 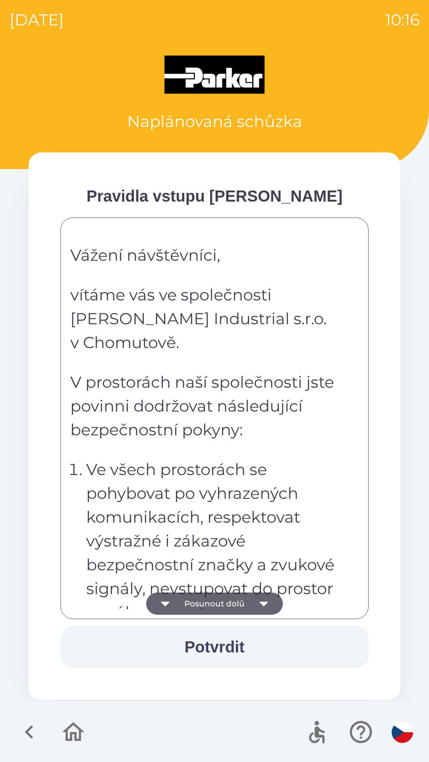 What do you see at coordinates (402, 20) in the screenshot?
I see `p: 10:16` at bounding box center [402, 20].